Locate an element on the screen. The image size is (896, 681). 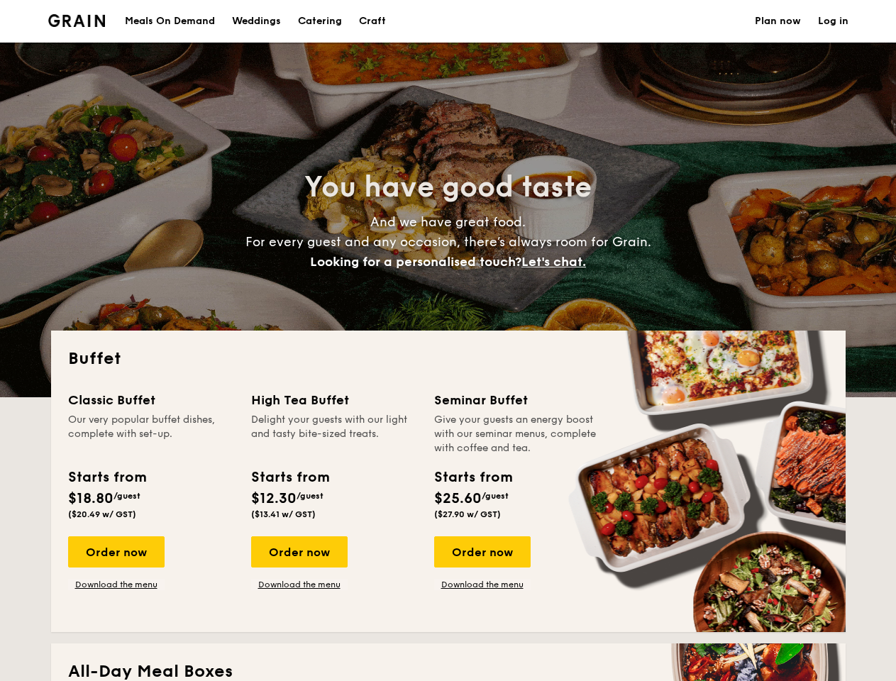
span: And we have great food. For every guest and any occasion, there’s always room for Grain. is located at coordinates (448, 242).